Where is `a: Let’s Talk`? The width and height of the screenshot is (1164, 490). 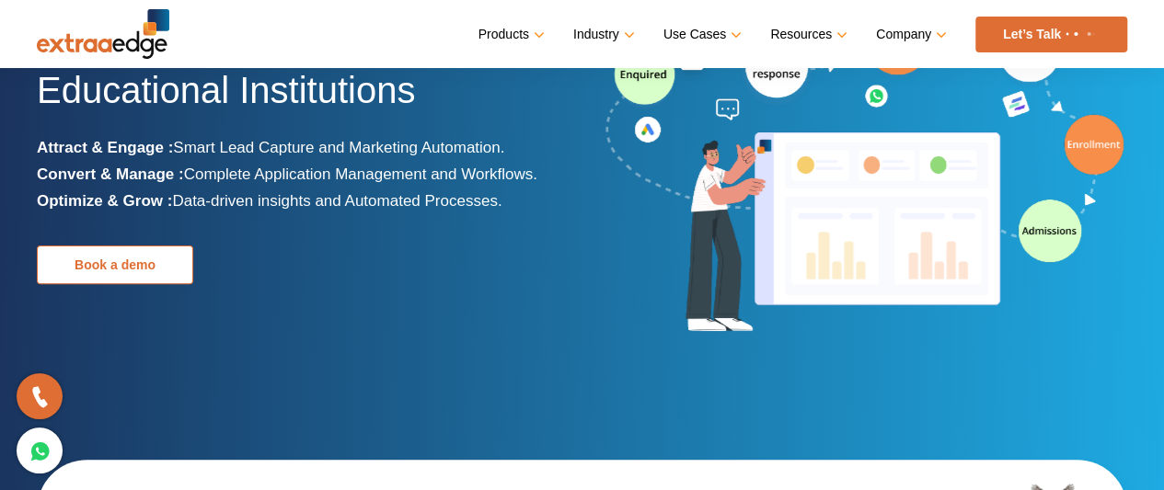
a: Let’s Talk is located at coordinates (1051, 34).